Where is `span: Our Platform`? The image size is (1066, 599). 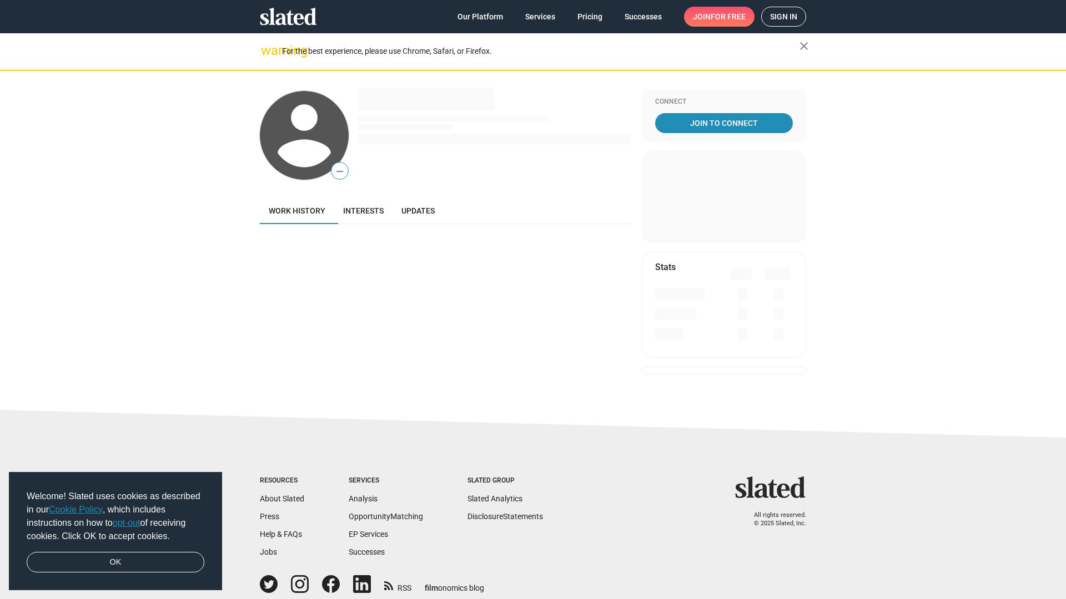 span: Our Platform is located at coordinates (480, 17).